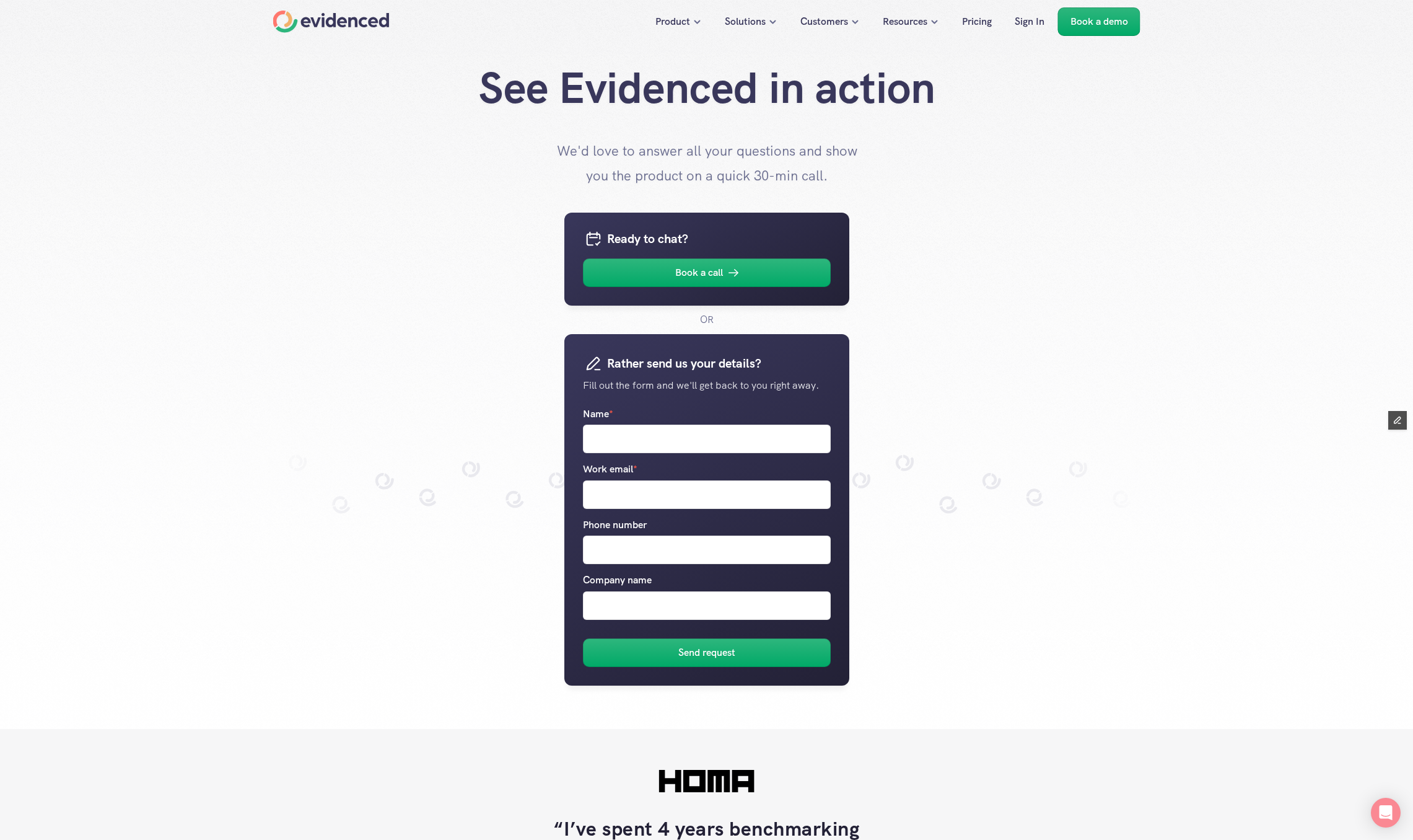 This screenshot has width=1413, height=840. Describe the element at coordinates (707, 494) in the screenshot. I see `input: Work email*` at that location.